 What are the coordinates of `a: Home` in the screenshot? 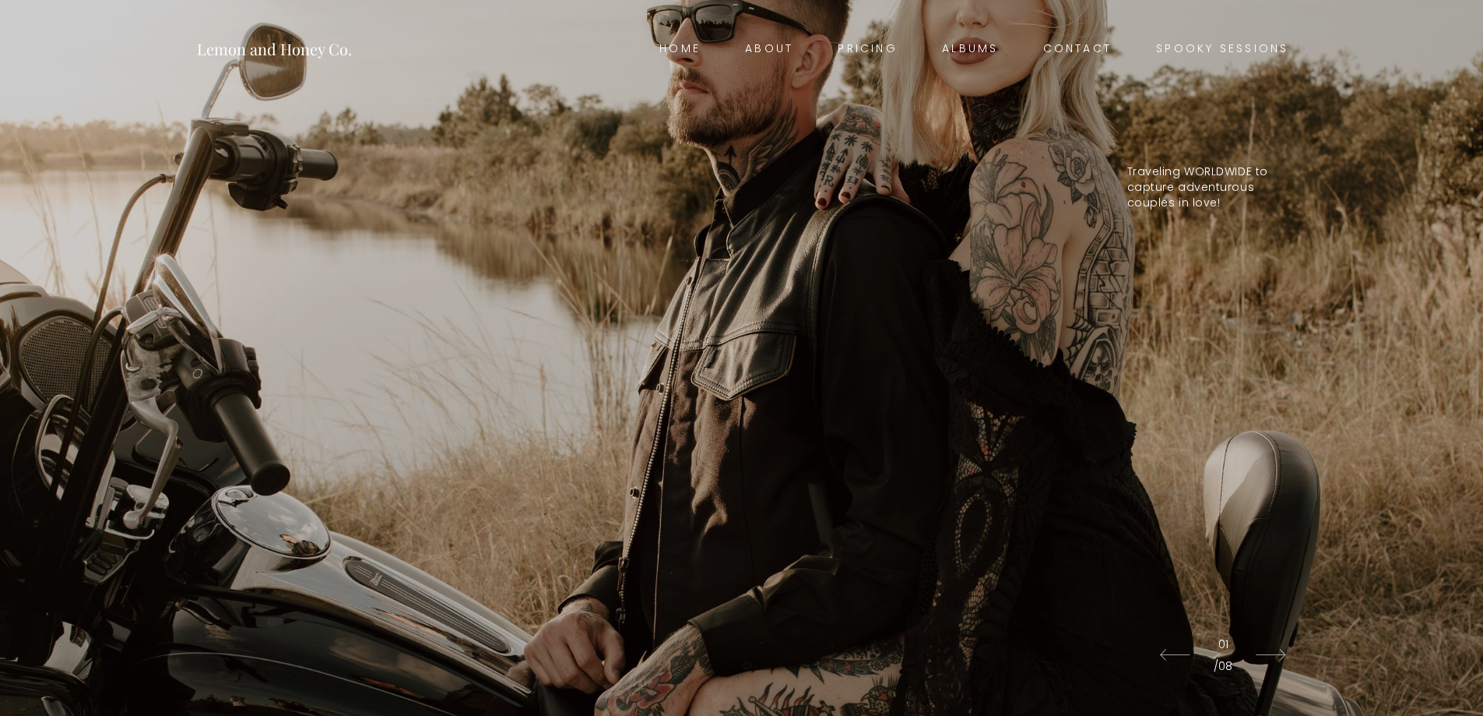 It's located at (680, 49).